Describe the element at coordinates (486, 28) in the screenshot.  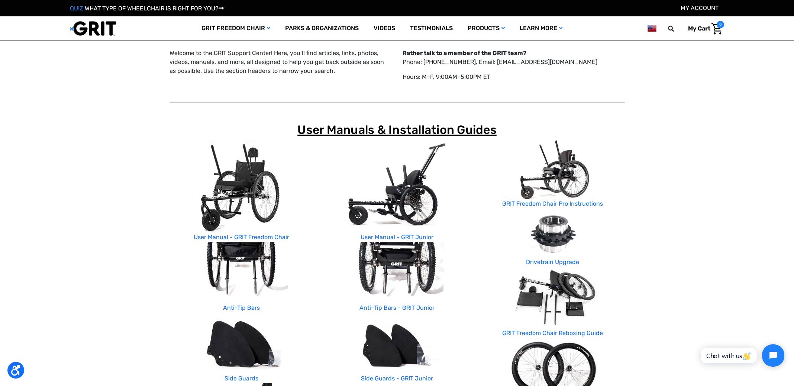
I see `a: Products` at that location.